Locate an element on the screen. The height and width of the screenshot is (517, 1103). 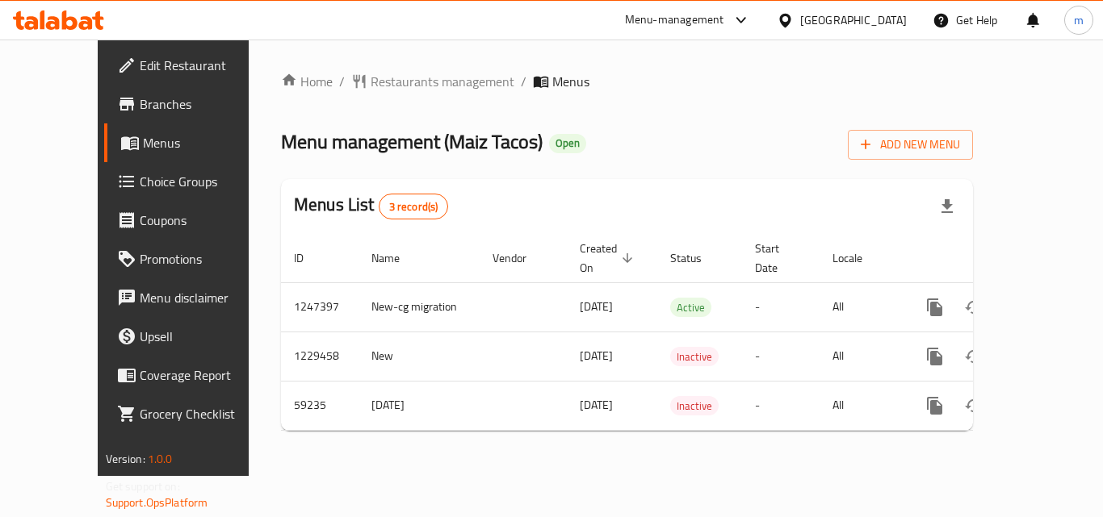
span: Vendor is located at coordinates (520, 258).